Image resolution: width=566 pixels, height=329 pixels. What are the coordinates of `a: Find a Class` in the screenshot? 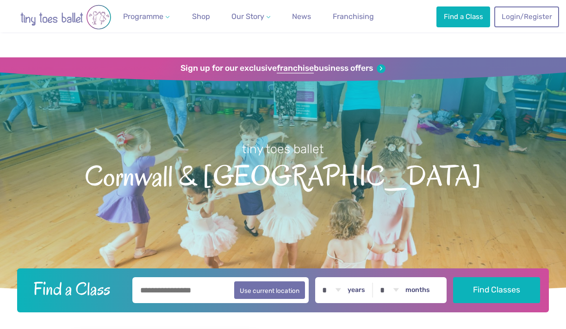 It's located at (463, 17).